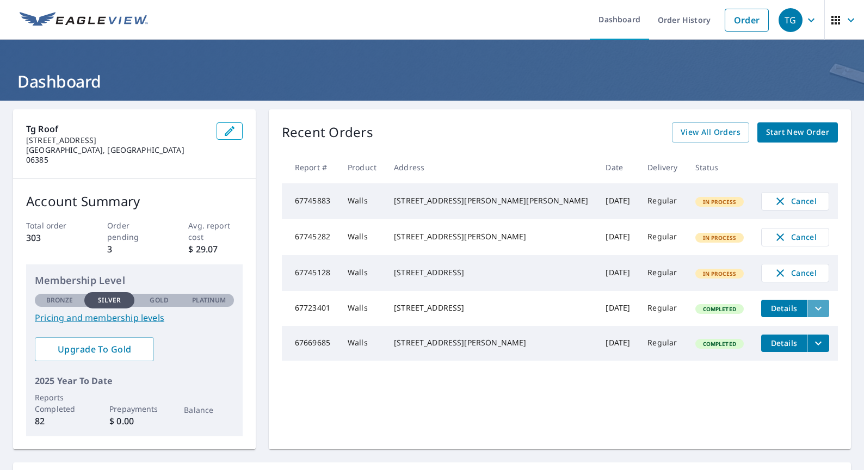  Describe the element at coordinates (798, 132) in the screenshot. I see `span: Start New Order` at that location.